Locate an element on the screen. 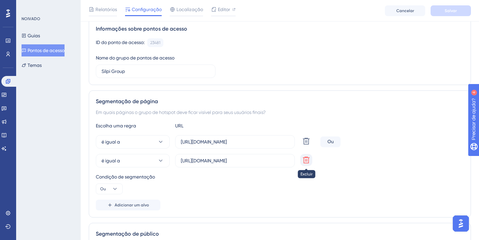 The width and height of the screenshot is (479, 240). input: Digite o nome do seu grupo de hotspot aqui is located at coordinates (156, 71).